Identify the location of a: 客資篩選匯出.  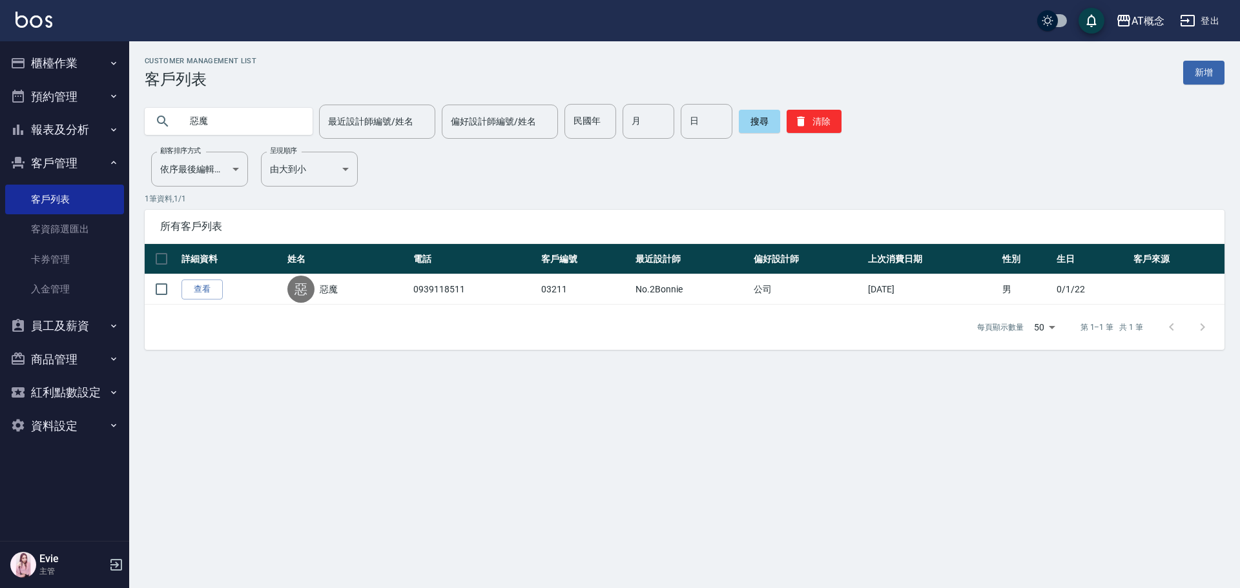
(65, 229).